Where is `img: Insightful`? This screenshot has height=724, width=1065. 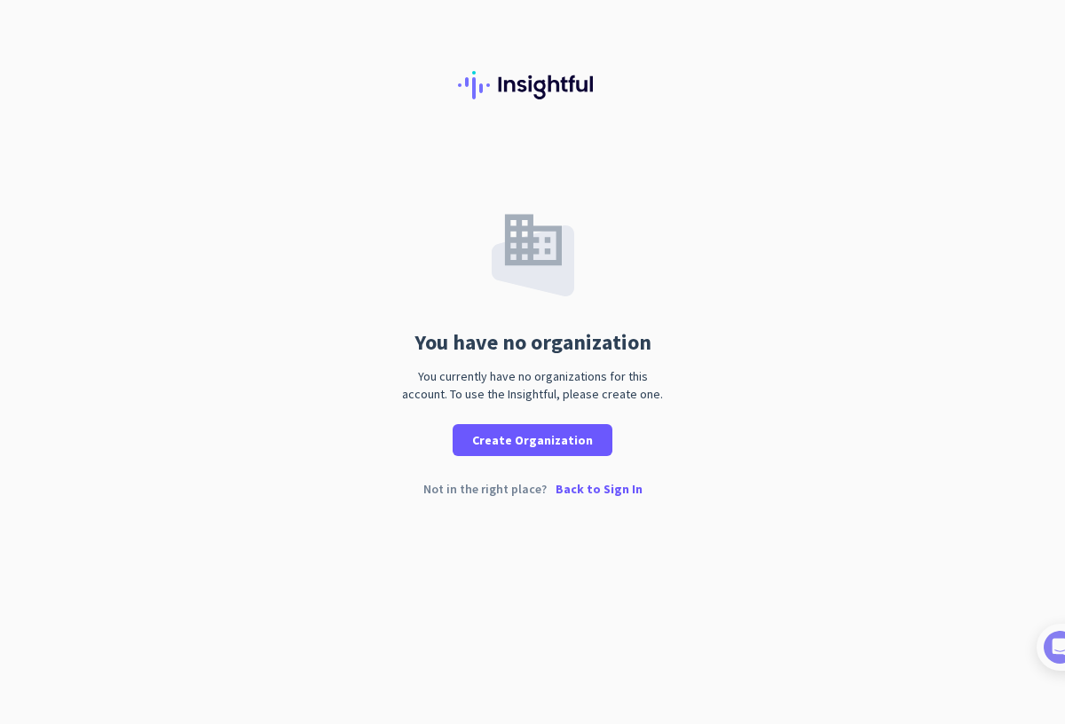 img: Insightful is located at coordinates (532, 85).